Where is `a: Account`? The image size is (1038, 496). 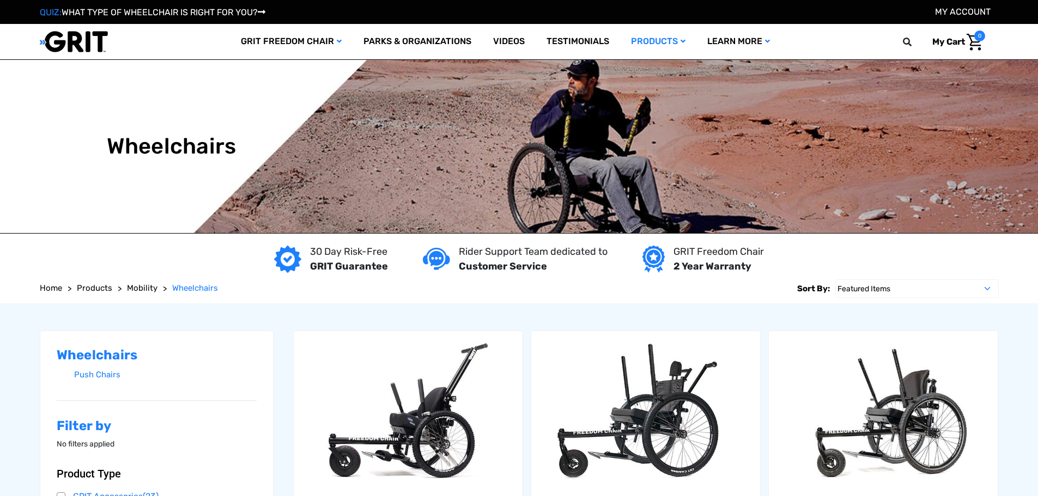
a: Account is located at coordinates (963, 11).